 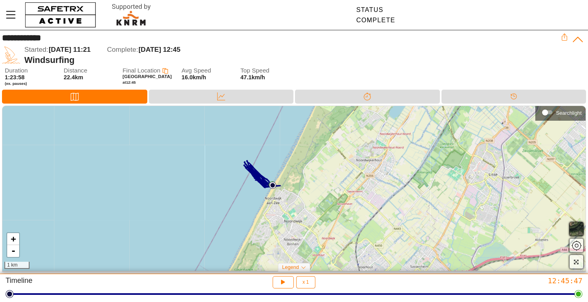 What do you see at coordinates (11, 55) in the screenshot?
I see `img: WIND_SURFING.svg` at bounding box center [11, 55].